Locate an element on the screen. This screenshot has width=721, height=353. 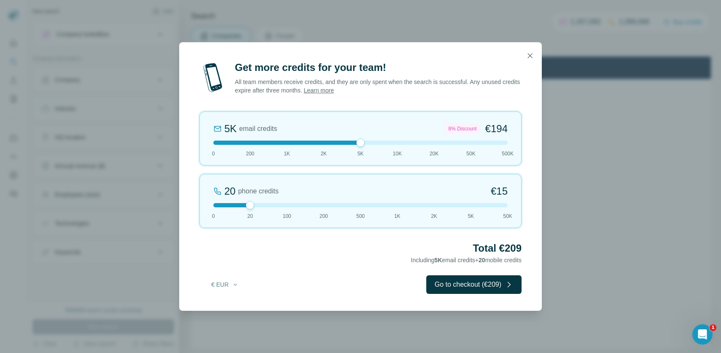
div: 20 is located at coordinates (230, 191).